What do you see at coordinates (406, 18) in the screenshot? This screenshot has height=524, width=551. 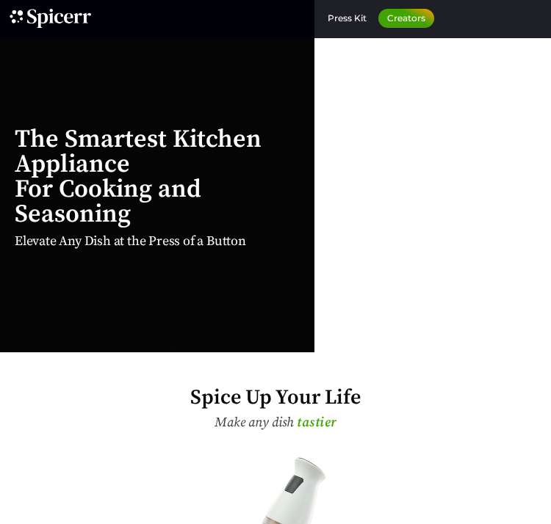 I see `a: Creators` at bounding box center [406, 18].